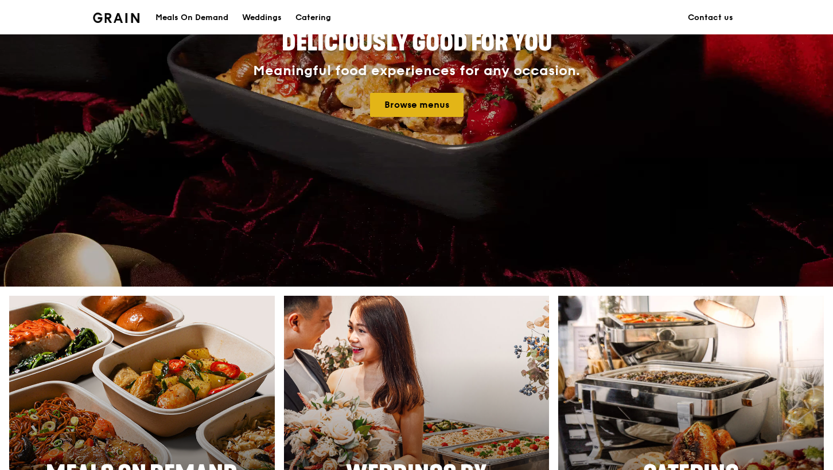  What do you see at coordinates (313, 18) in the screenshot?
I see `a: Catering` at bounding box center [313, 18].